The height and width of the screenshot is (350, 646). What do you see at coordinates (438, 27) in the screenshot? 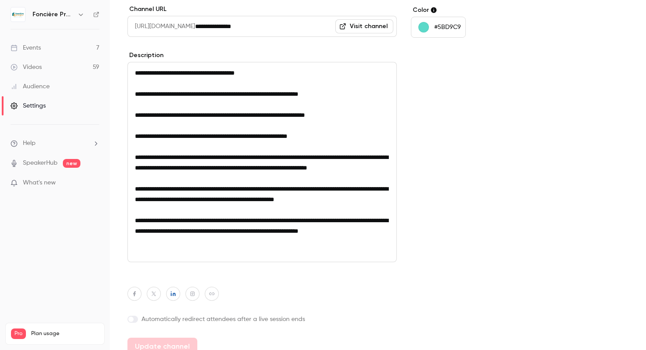
I see `button: #5BD9C9` at bounding box center [438, 27].